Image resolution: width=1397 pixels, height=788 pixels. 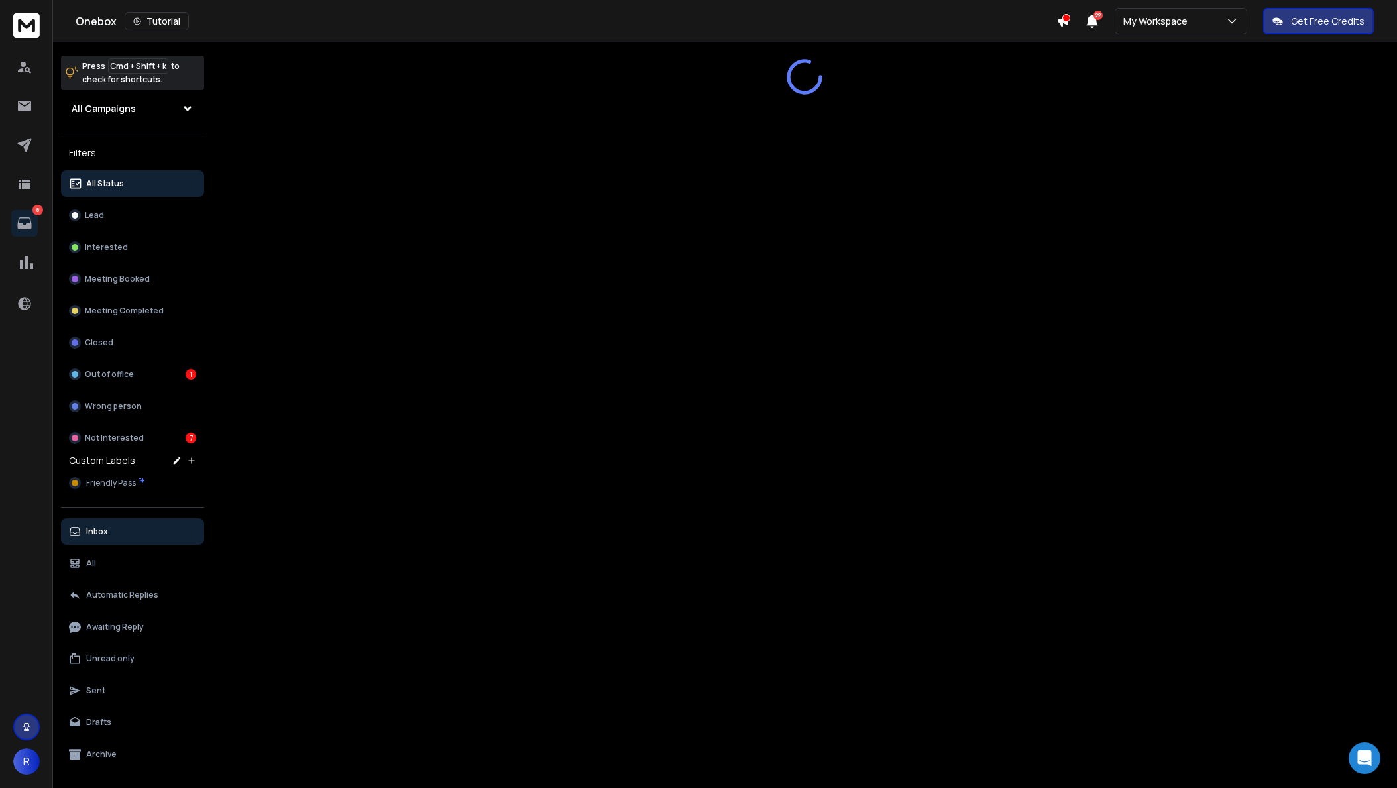 I want to click on h3: Custom Labels, so click(x=102, y=461).